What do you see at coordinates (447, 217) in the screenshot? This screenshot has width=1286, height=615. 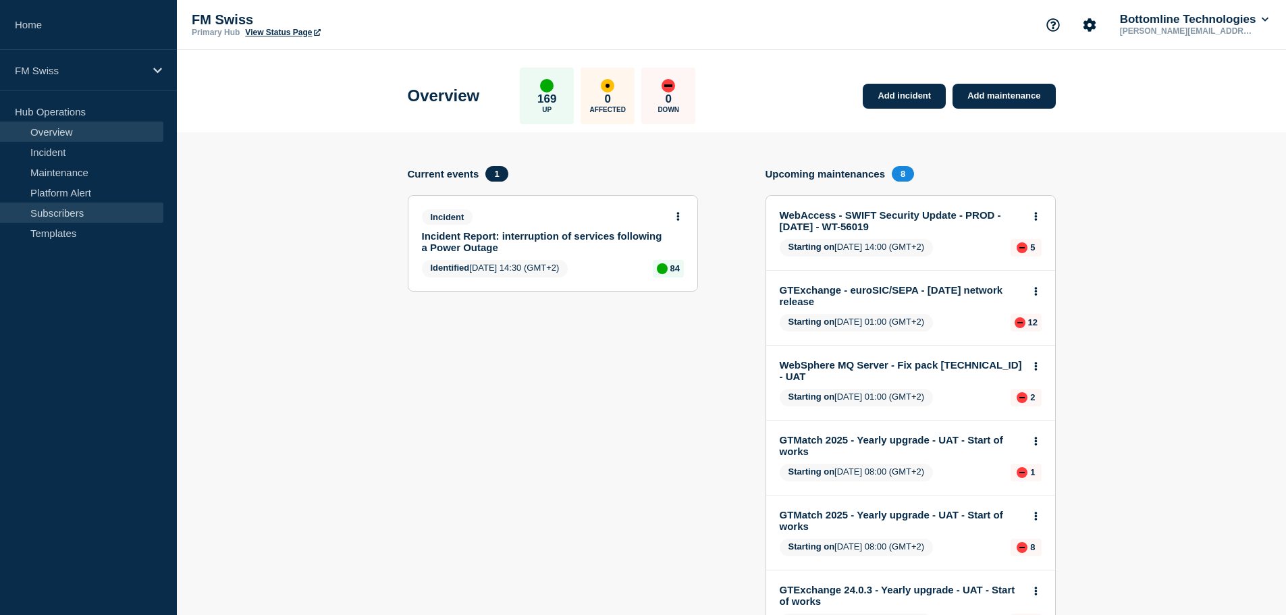 I see `span: Incident` at bounding box center [447, 217].